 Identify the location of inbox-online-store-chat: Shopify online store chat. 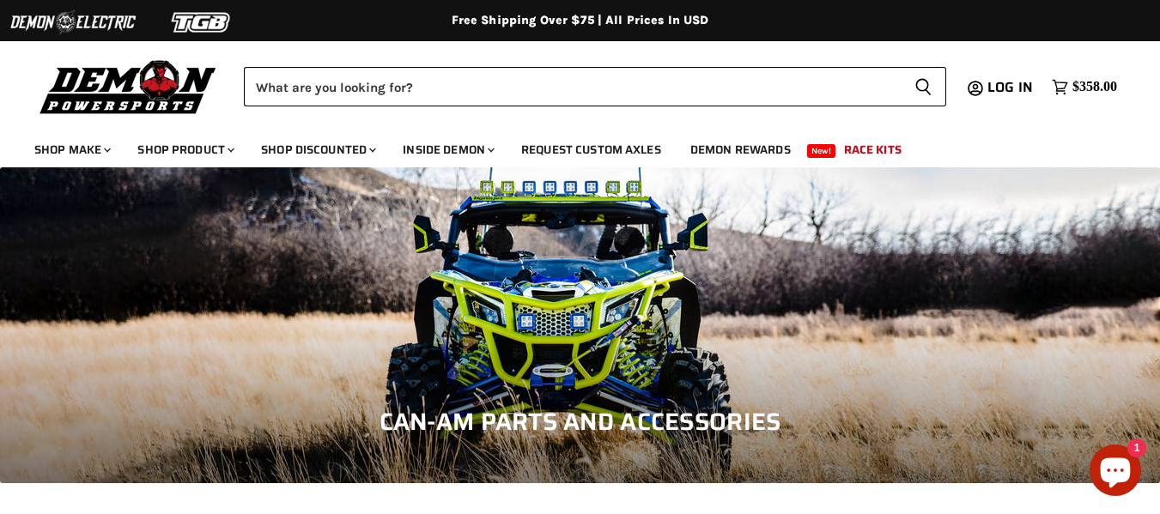
(1115, 472).